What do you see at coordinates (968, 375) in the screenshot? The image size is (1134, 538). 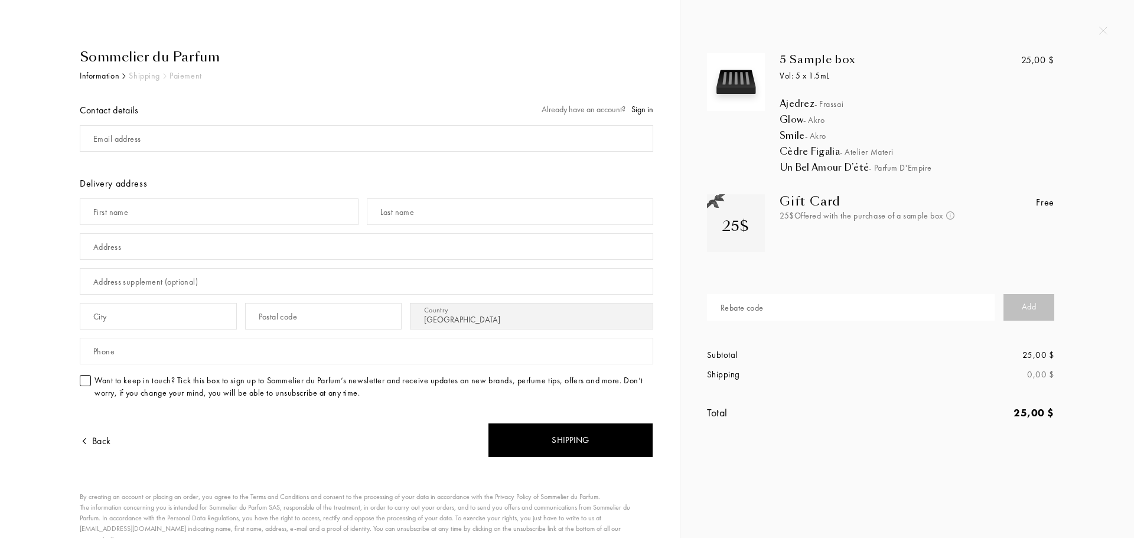 I see `div: 0,00 $` at bounding box center [968, 375].